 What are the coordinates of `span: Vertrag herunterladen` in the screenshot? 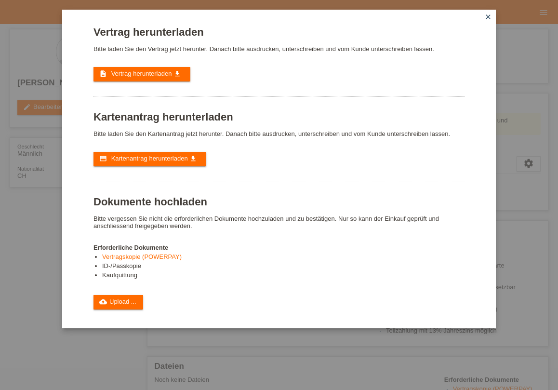 It's located at (142, 73).